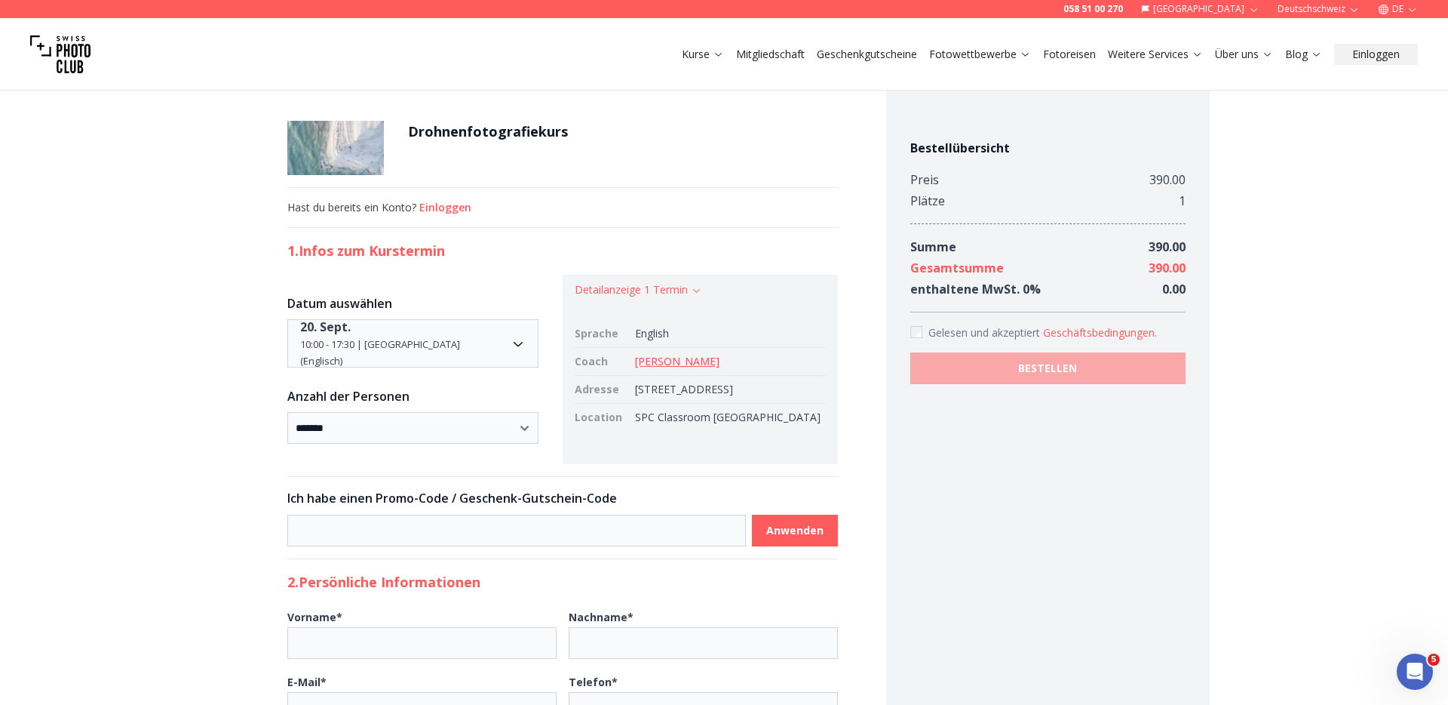 The height and width of the screenshot is (705, 1448). I want to click on button: Accept termsGelesen und akzeptiert, so click(1100, 333).